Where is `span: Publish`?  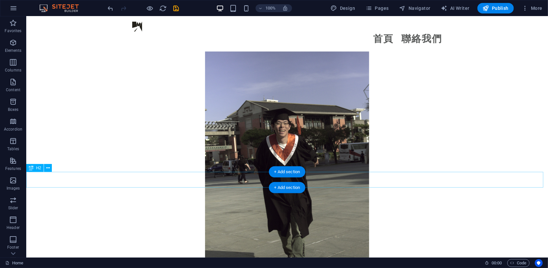 span: Publish is located at coordinates (496, 8).